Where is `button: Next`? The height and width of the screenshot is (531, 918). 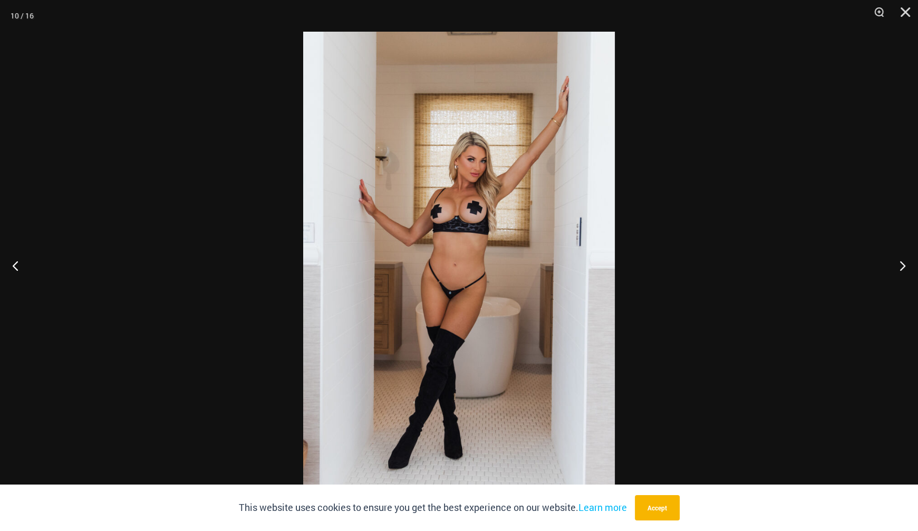 button: Next is located at coordinates (898, 265).